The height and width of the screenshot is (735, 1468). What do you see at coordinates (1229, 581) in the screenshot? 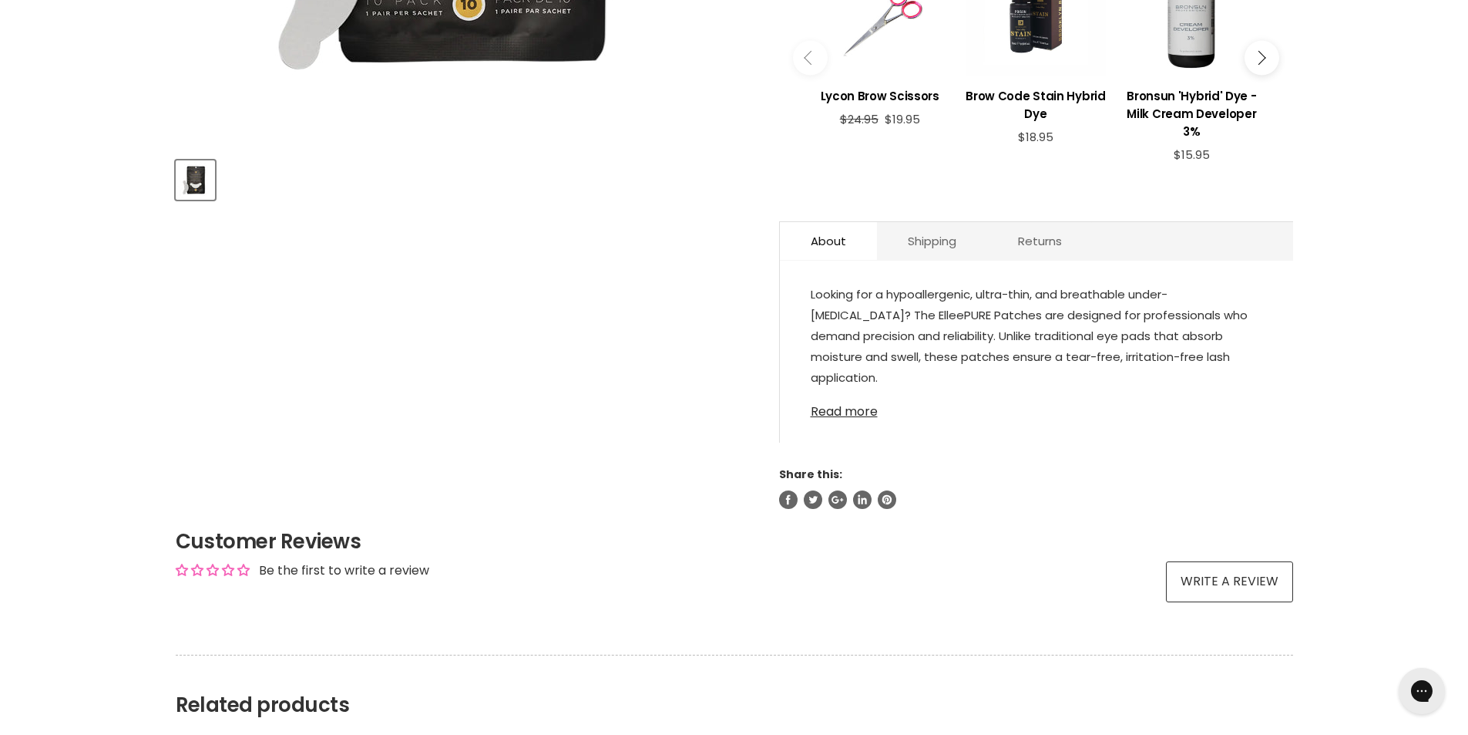
I see `a: Write a review` at bounding box center [1229, 581].